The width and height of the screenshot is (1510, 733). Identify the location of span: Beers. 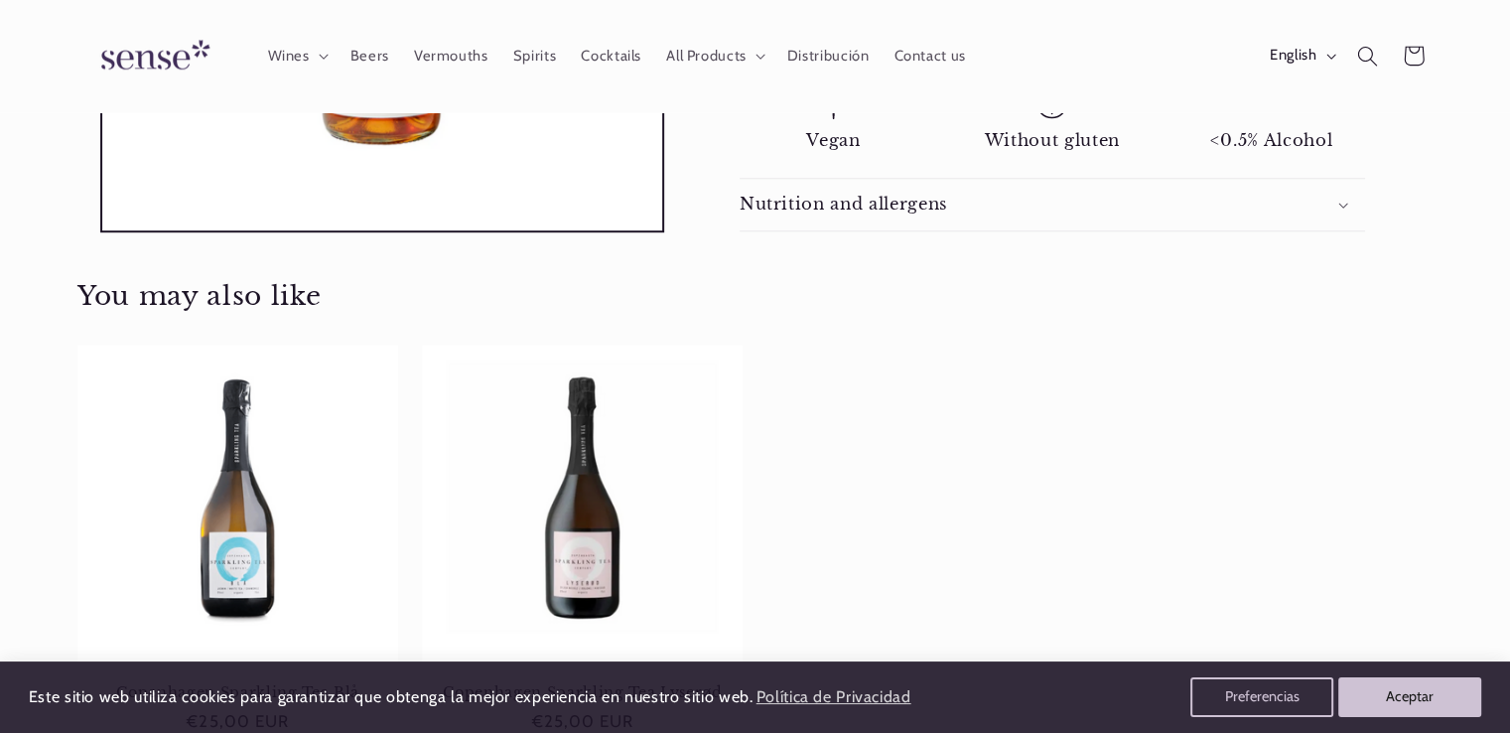
(369, 56).